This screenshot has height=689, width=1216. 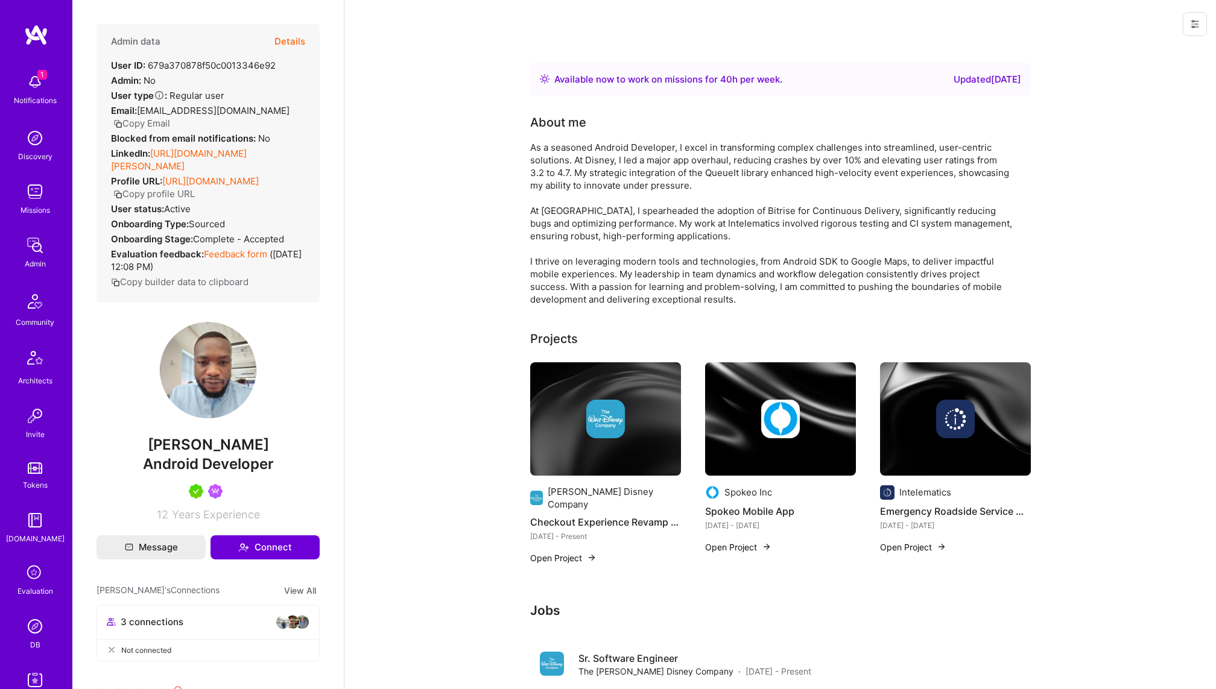 I want to click on img: teamwork, so click(x=35, y=192).